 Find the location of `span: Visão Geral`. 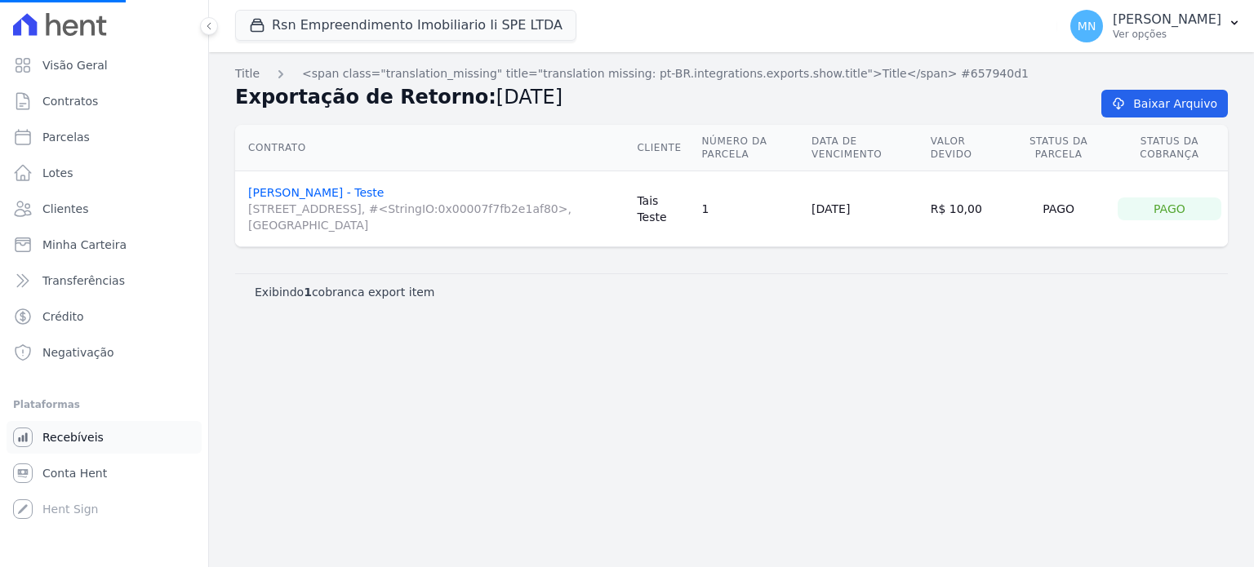

span: Visão Geral is located at coordinates (75, 65).